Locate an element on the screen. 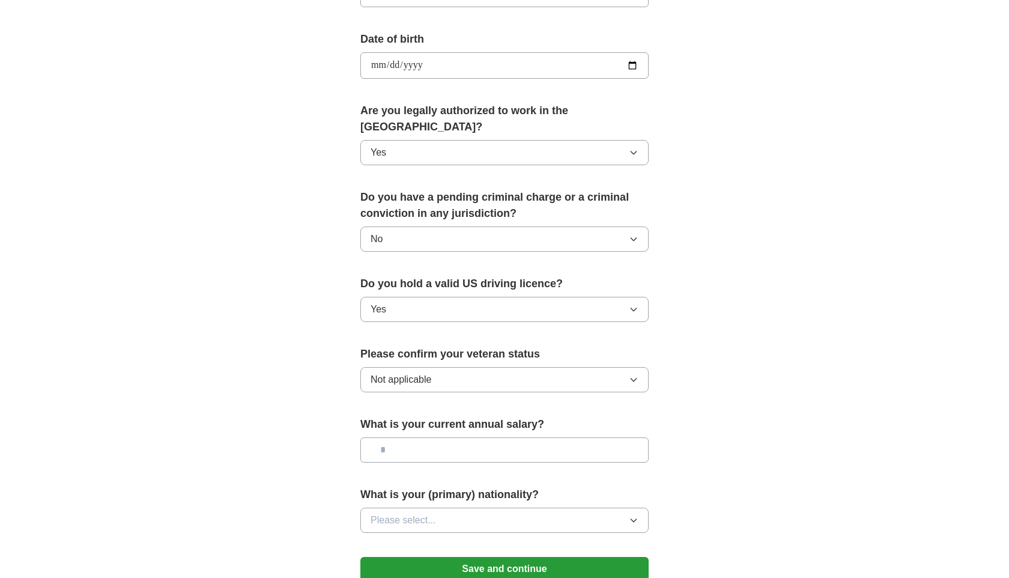 The height and width of the screenshot is (578, 1009). label: Date of birth is located at coordinates (505, 39).